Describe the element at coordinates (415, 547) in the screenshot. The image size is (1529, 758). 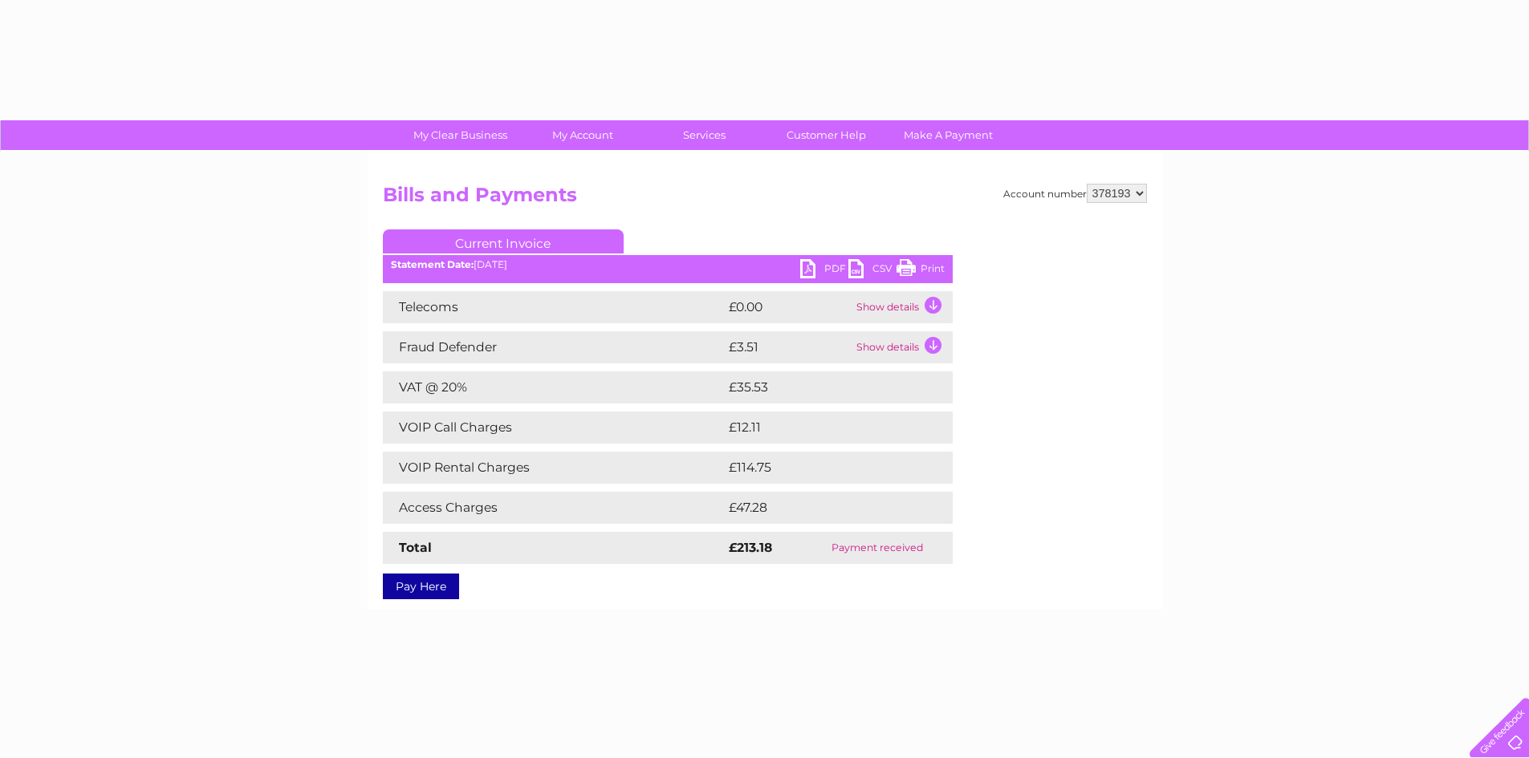
I see `strong: Total` at that location.